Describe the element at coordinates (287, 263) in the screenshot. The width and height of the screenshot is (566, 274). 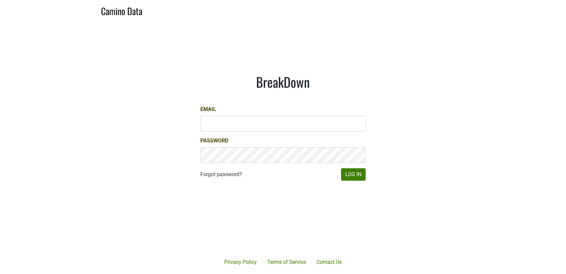
I see `a: Terms of Service` at that location.